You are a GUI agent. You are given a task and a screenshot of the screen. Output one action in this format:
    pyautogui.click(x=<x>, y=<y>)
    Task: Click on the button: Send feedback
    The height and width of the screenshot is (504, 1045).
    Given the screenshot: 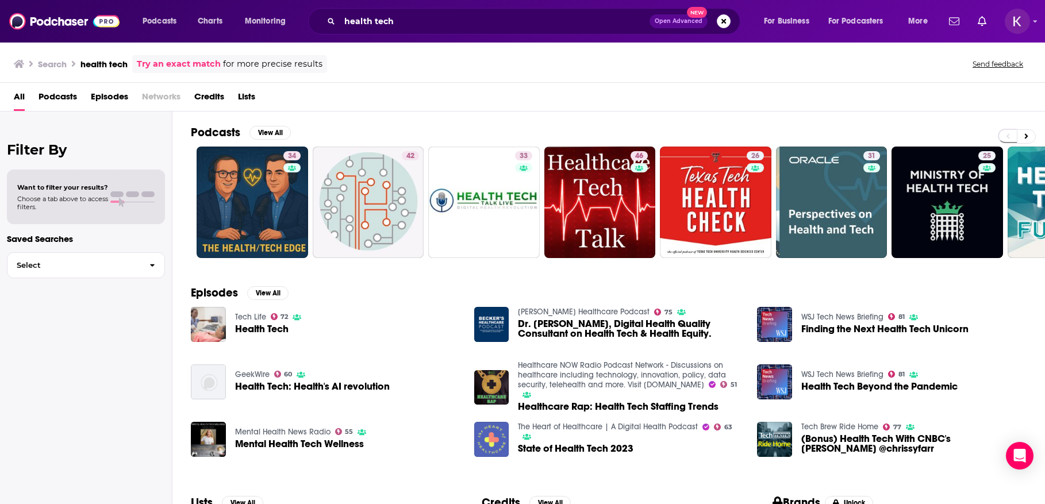 What is the action you would take?
    pyautogui.click(x=998, y=64)
    